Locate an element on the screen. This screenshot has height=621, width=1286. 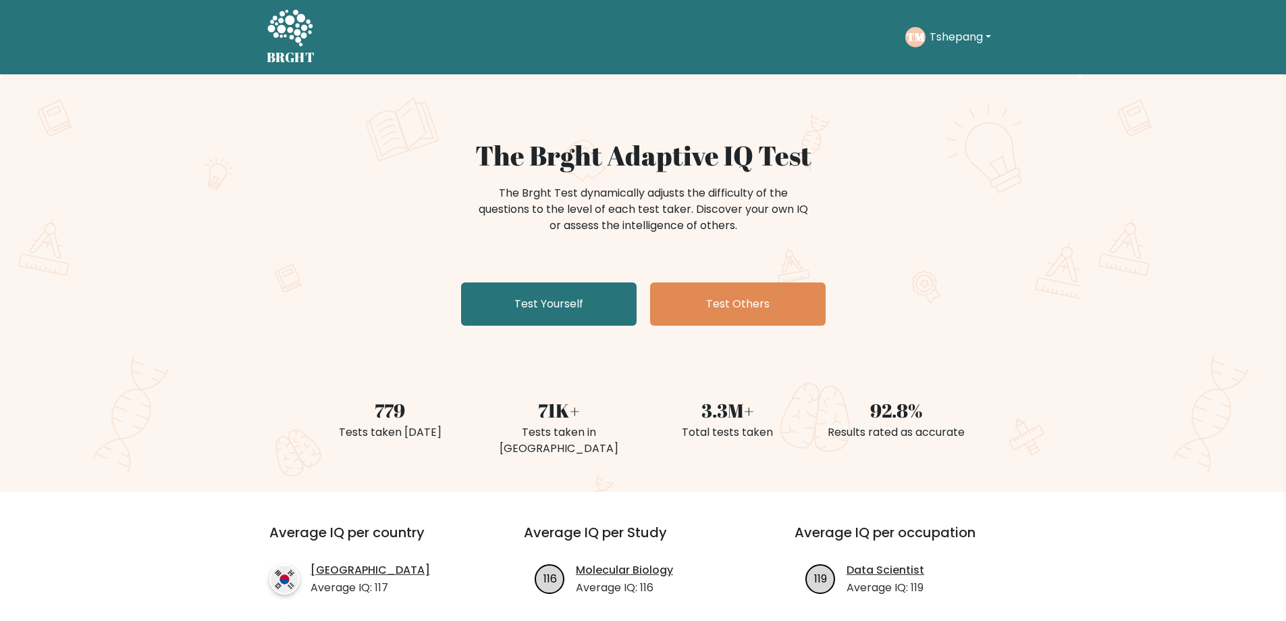
h1: The Brght Adaptive IQ Test is located at coordinates (644, 155).